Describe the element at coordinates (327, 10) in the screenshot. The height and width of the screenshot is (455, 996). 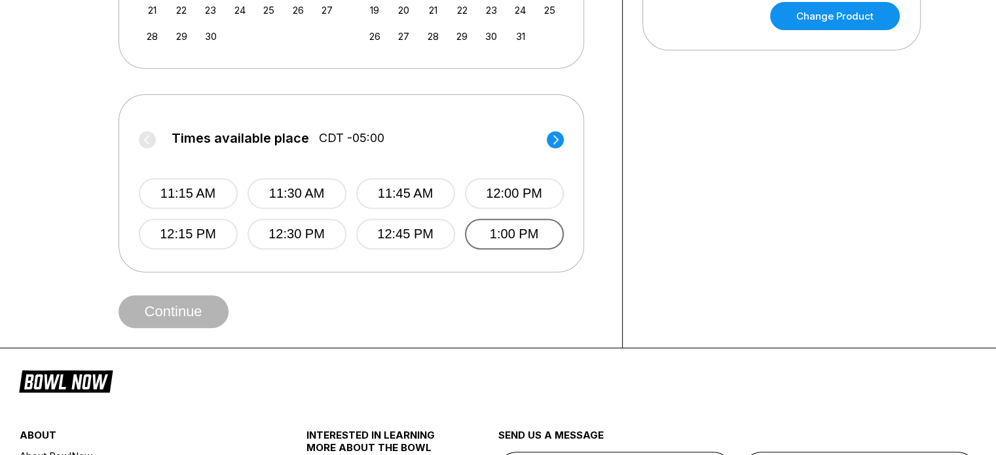
I see `div: Choose Saturday, September 27th, 2025` at that location.